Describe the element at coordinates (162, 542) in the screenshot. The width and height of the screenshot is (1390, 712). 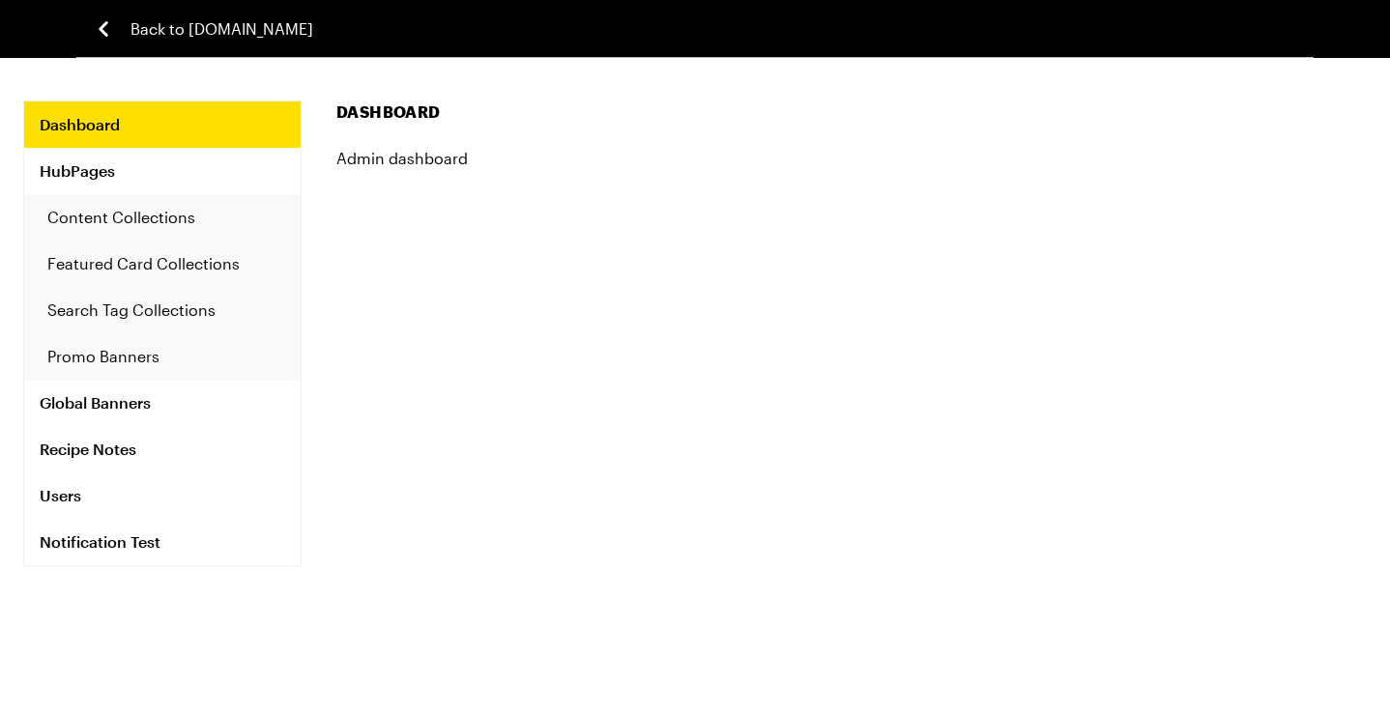
I see `a: Notification Test` at that location.